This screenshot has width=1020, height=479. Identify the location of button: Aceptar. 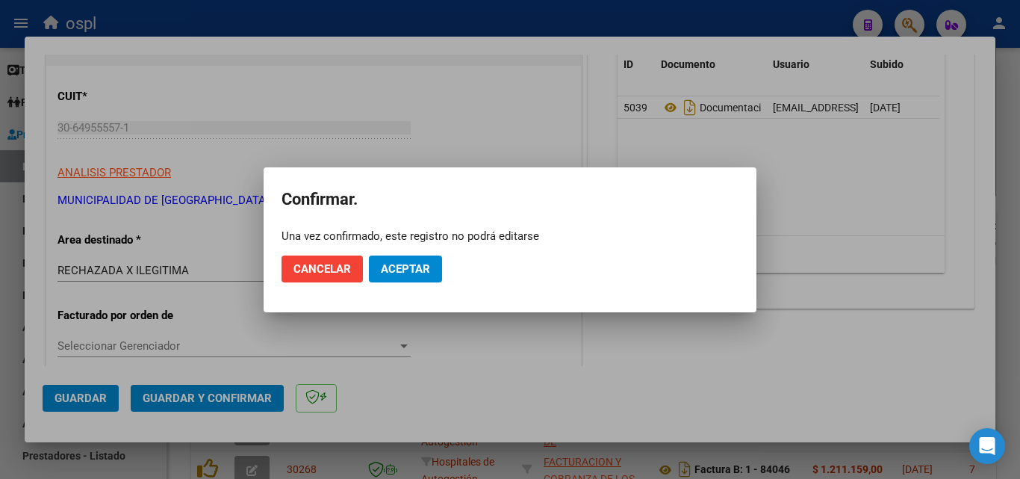
(405, 269).